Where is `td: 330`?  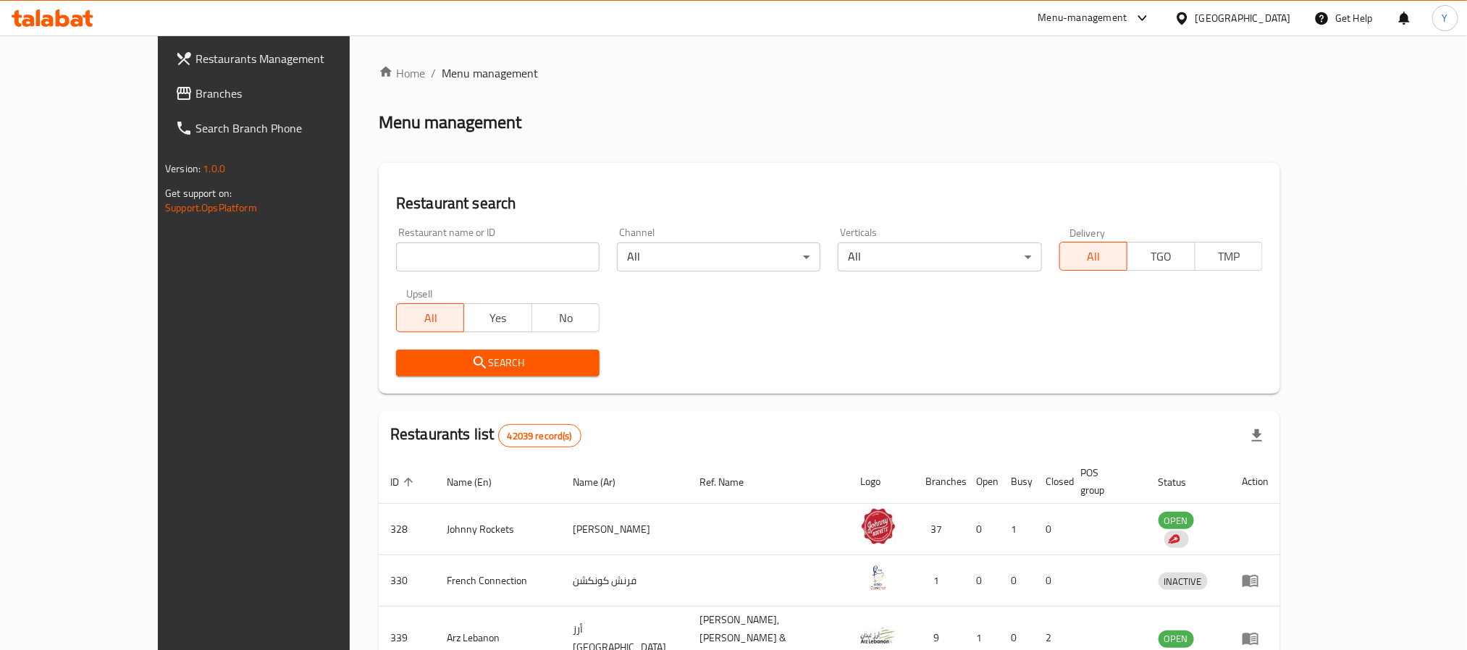
td: 330 is located at coordinates (407, 581).